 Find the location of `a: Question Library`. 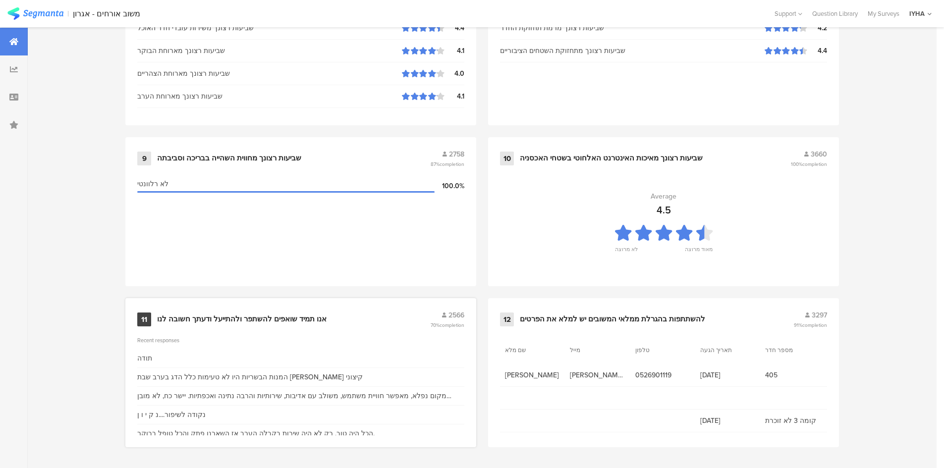

a: Question Library is located at coordinates (835, 13).